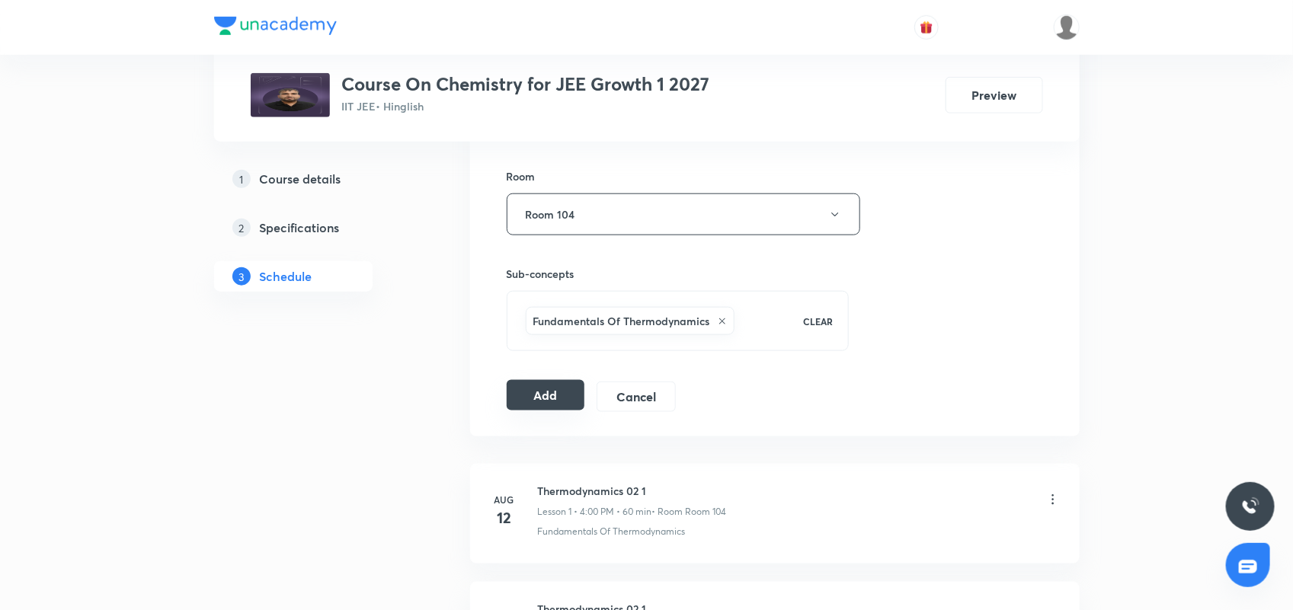 This screenshot has height=610, width=1293. I want to click on h6: Room, so click(521, 176).